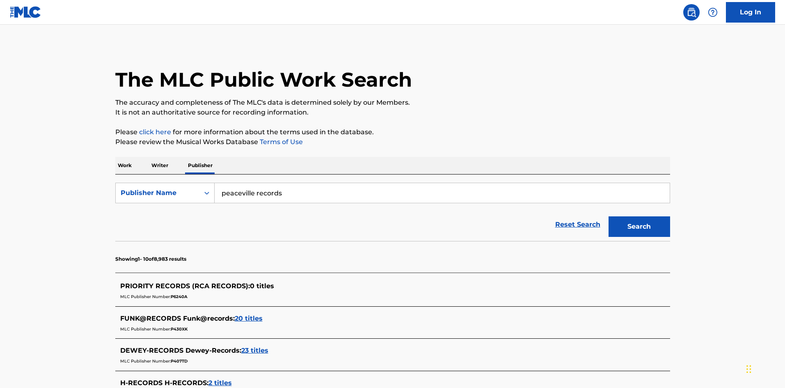  Describe the element at coordinates (179, 296) in the screenshot. I see `span: P6240A` at that location.